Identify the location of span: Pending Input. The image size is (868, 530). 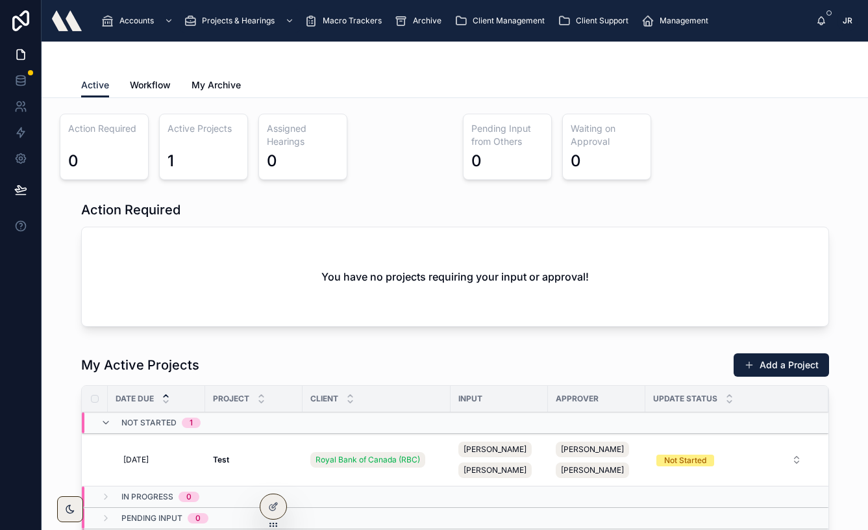
(152, 518).